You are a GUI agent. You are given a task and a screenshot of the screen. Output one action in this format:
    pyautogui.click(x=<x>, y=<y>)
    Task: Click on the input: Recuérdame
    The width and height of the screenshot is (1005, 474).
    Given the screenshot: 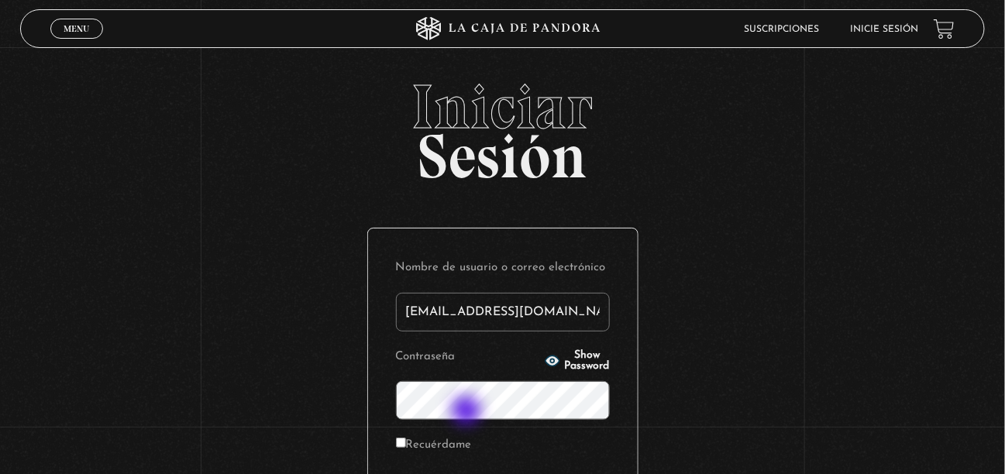 What is the action you would take?
    pyautogui.click(x=401, y=443)
    